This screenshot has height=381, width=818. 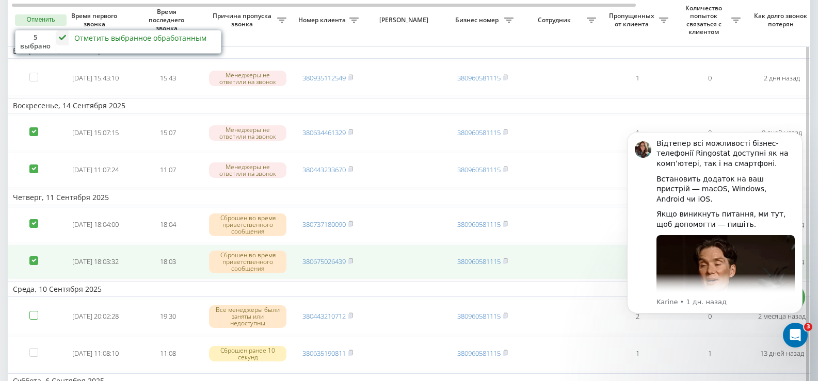 I want to click on div: Якщо виникнуть питання, ми тут, щоб допомогти ― пишіть., so click(x=114, y=97).